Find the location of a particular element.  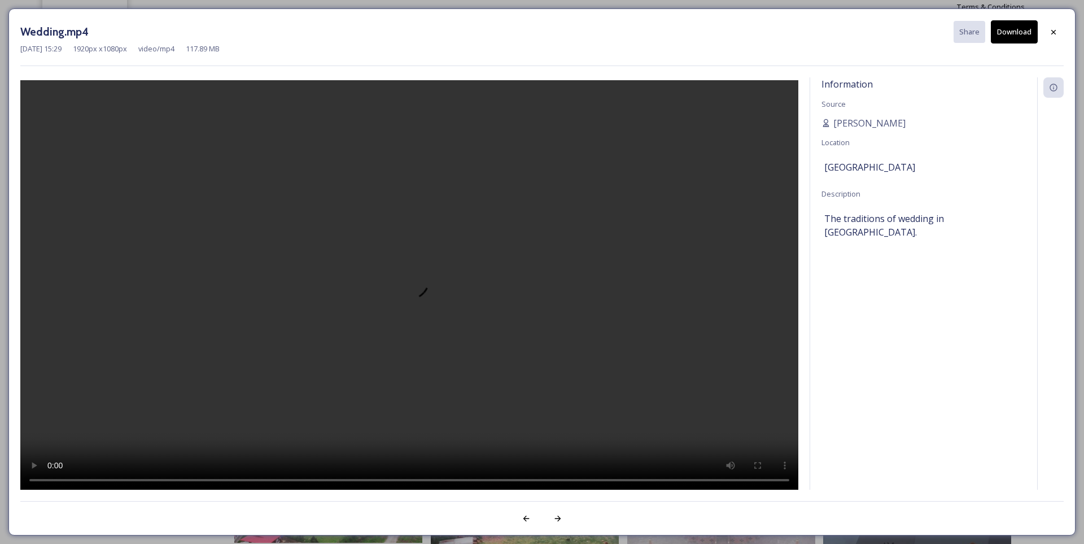

span: 117.89 MB is located at coordinates (203, 49).